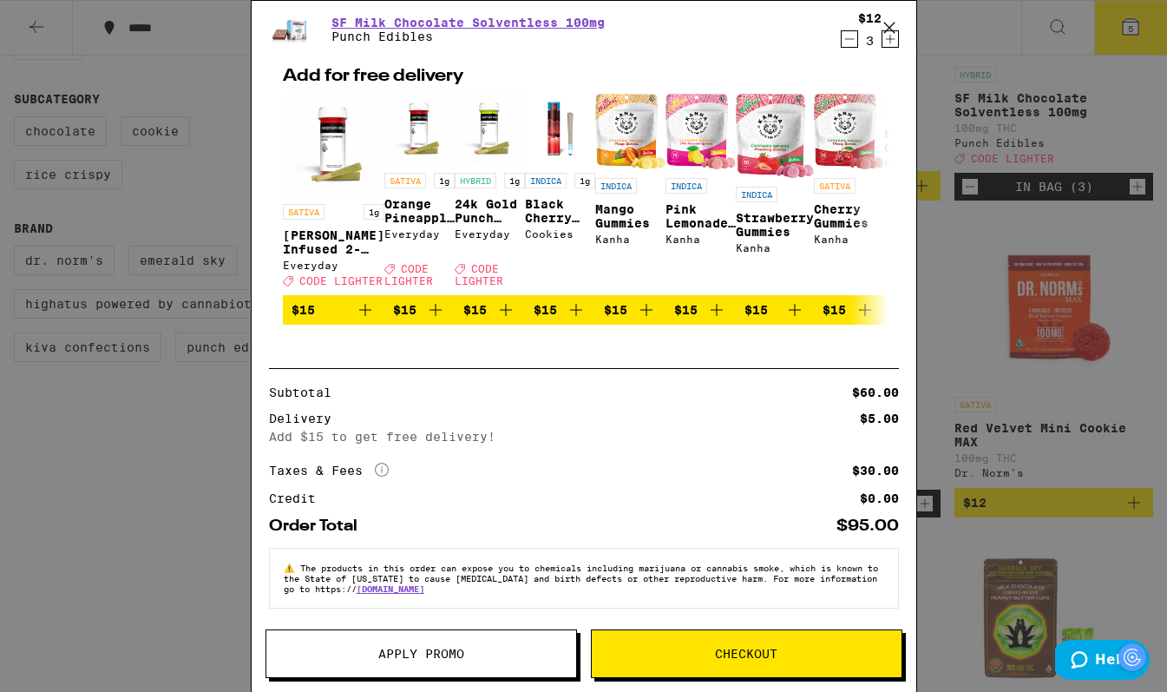 The image size is (1167, 692). I want to click on div: Credit, so click(299, 498).